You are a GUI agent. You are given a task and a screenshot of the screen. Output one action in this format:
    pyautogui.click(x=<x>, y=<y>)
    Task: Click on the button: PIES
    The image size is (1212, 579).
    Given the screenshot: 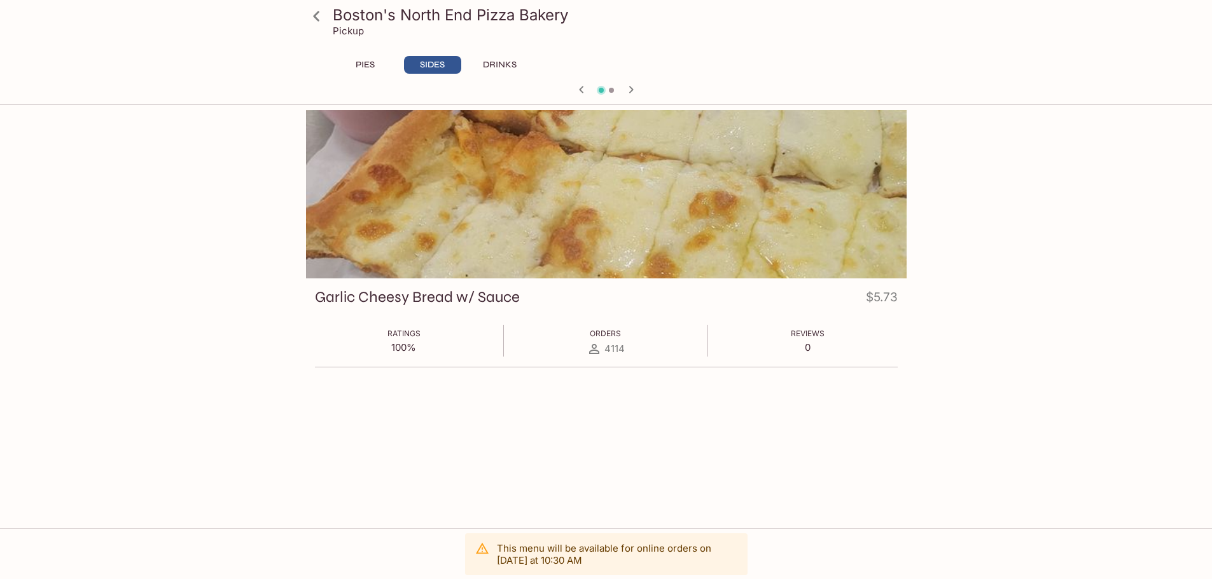 What is the action you would take?
    pyautogui.click(x=365, y=65)
    